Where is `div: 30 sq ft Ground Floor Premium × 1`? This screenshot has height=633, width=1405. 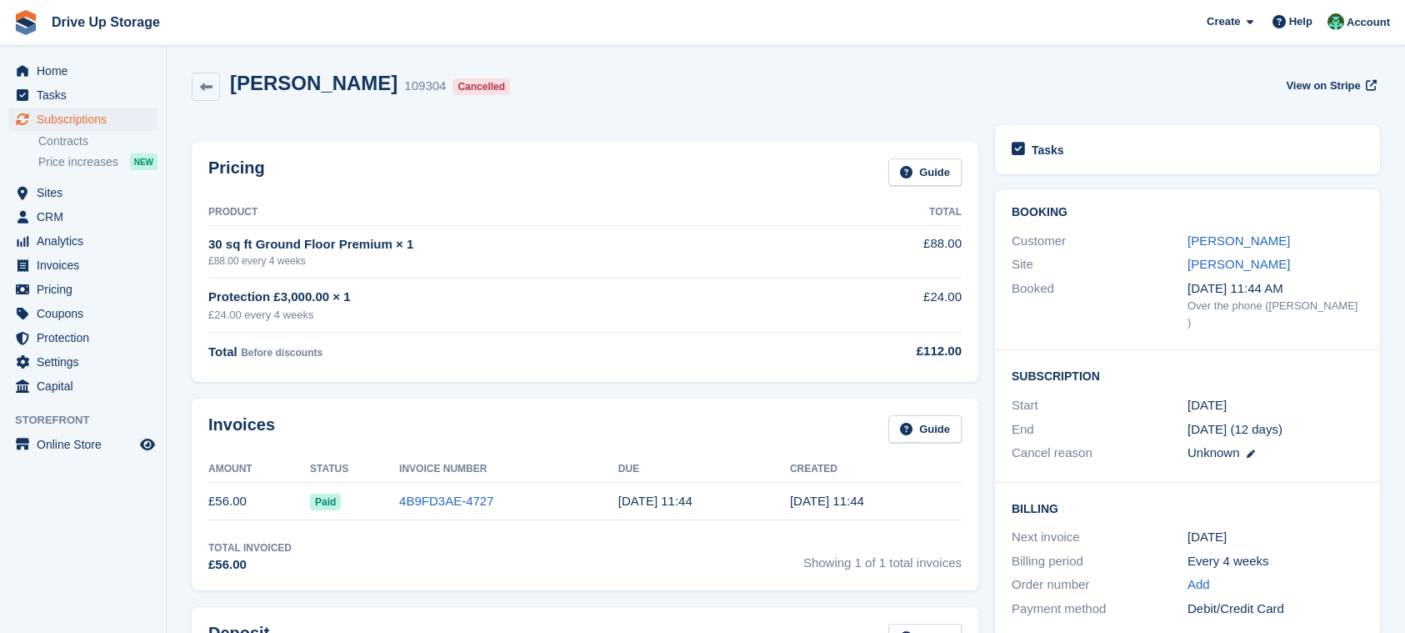
div: 30 sq ft Ground Floor Premium × 1 is located at coordinates (517, 244).